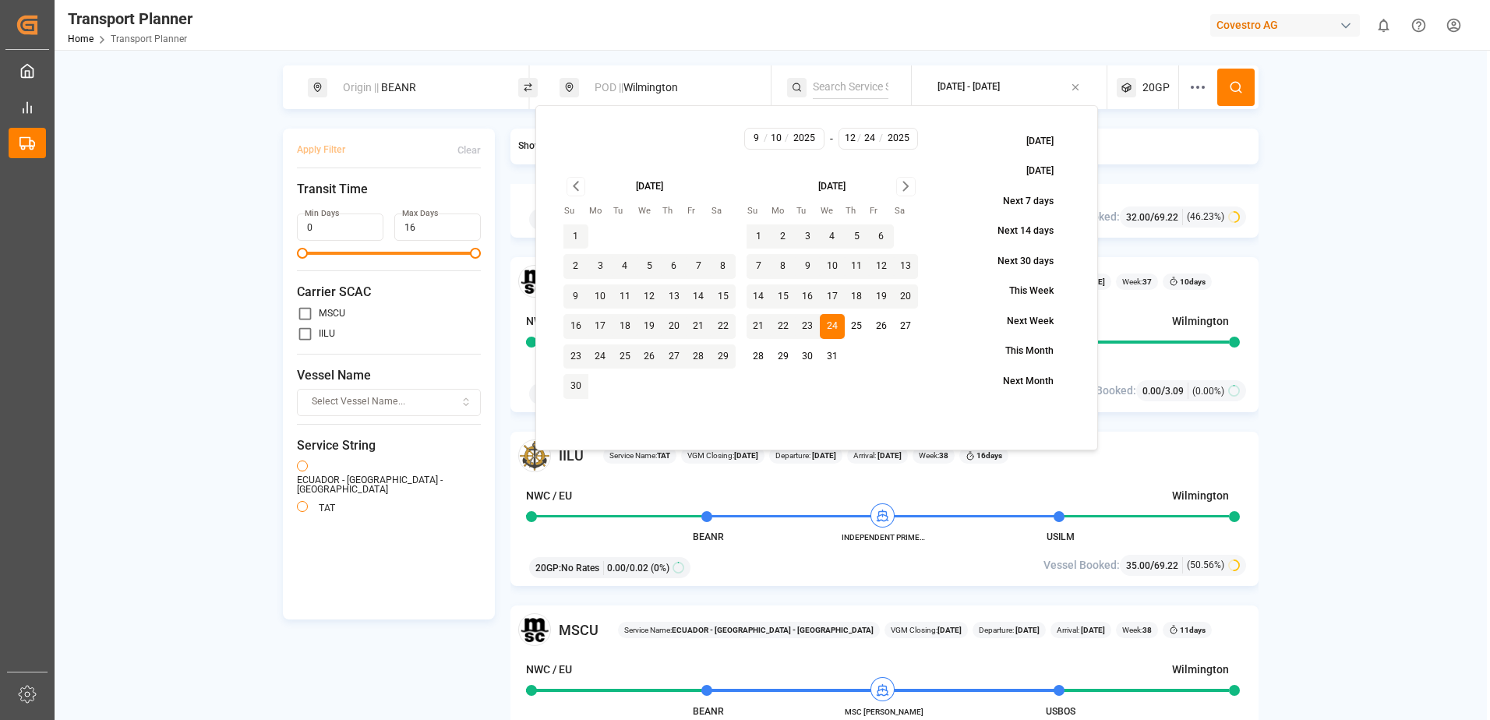  What do you see at coordinates (532, 146) in the screenshot?
I see `span: Show :` at bounding box center [532, 146].